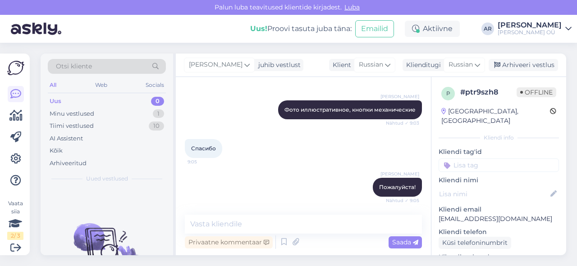  I want to click on div: Kliendi info, so click(499, 138).